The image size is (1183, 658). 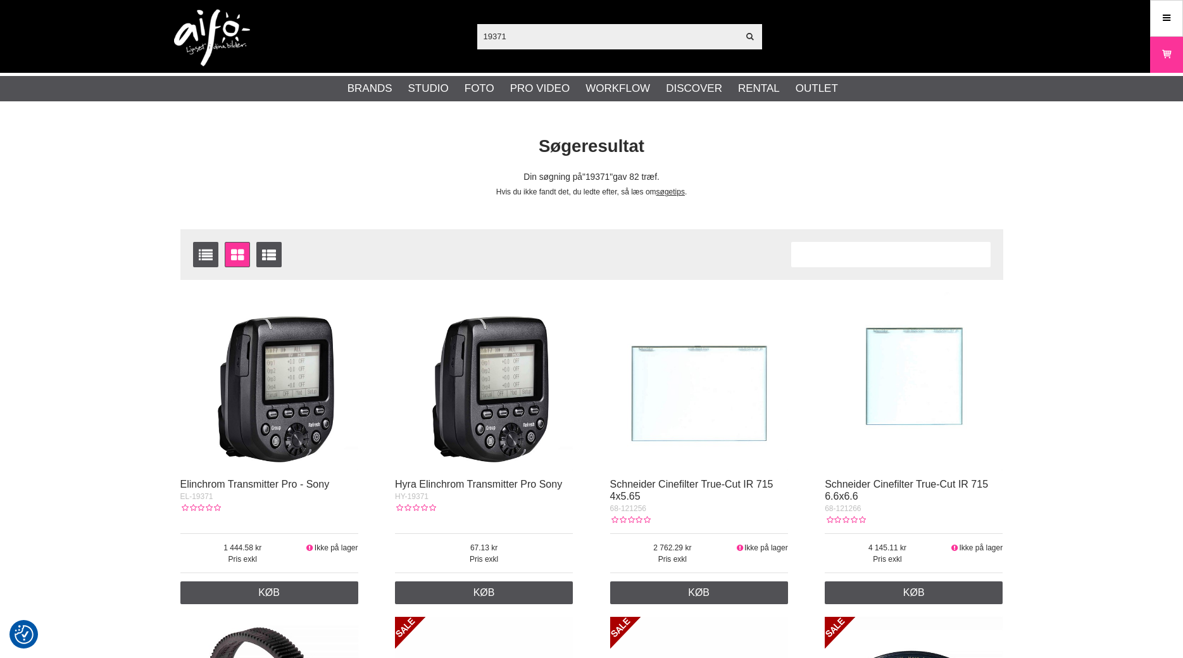 What do you see at coordinates (243, 548) in the screenshot?
I see `span: 1 444.58` at bounding box center [243, 548].